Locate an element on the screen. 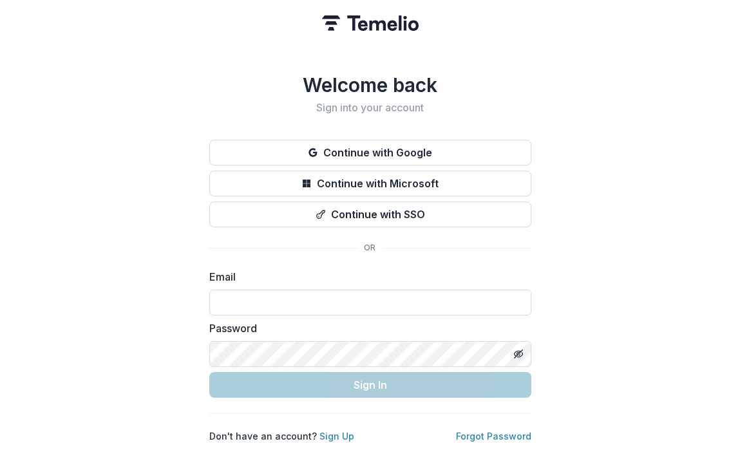 The height and width of the screenshot is (475, 740). button: Continue with SSO is located at coordinates (370, 214).